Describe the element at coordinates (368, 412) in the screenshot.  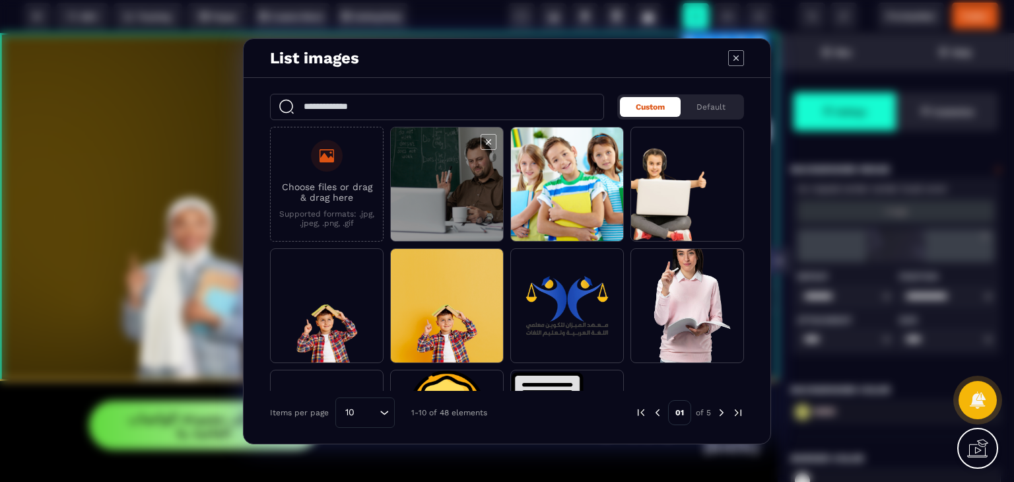
I see `input: Search for option` at that location.